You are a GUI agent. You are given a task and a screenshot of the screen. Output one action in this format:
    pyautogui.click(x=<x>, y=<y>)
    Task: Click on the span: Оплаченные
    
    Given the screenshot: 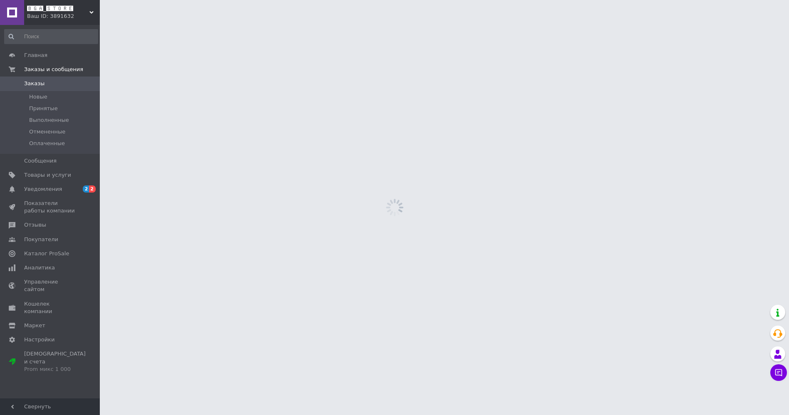 What is the action you would take?
    pyautogui.click(x=47, y=143)
    